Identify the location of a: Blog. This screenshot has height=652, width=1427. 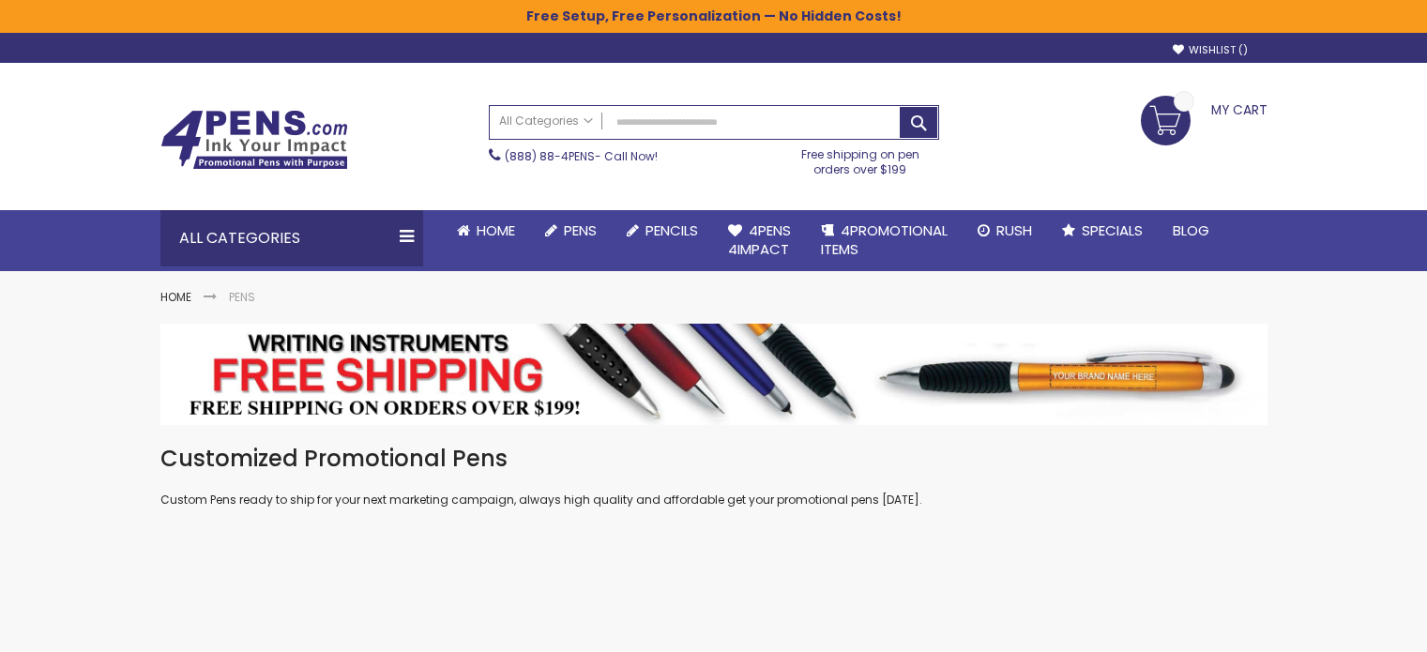
(1191, 231).